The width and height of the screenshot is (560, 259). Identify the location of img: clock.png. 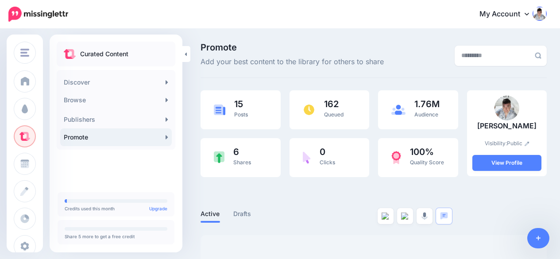
(309, 110).